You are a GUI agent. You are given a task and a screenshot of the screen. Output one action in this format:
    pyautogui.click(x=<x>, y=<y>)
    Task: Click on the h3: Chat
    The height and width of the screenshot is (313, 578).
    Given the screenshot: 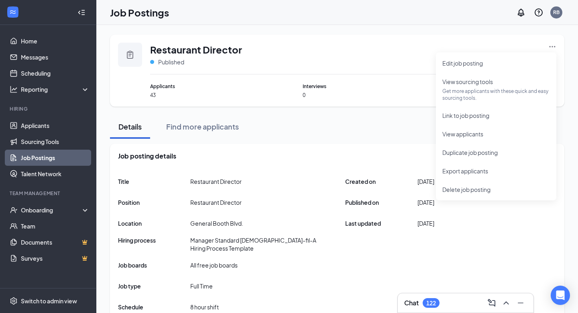 What is the action you would take?
    pyautogui.click(x=412, y=302)
    